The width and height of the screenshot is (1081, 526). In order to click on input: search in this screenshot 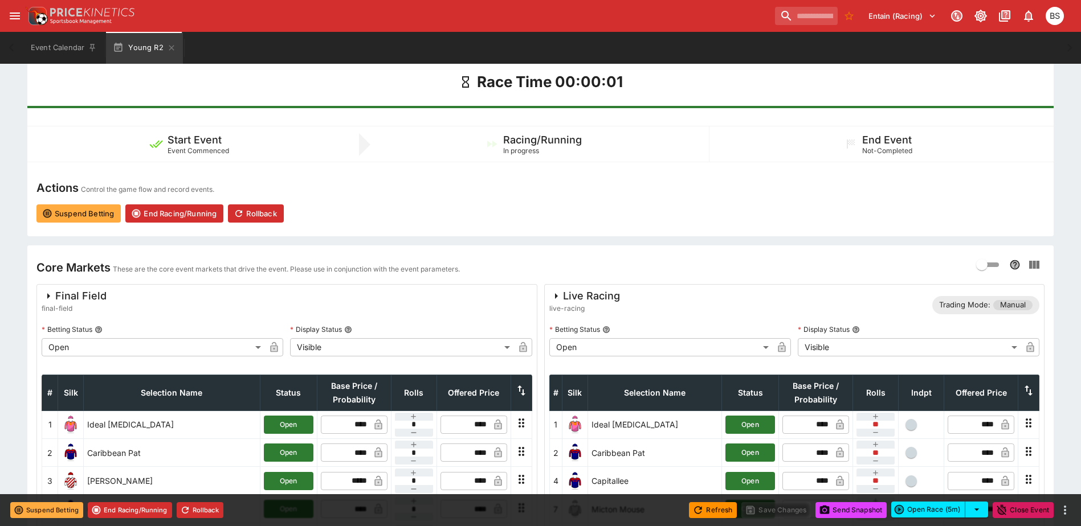, I will do `click(806, 16)`.